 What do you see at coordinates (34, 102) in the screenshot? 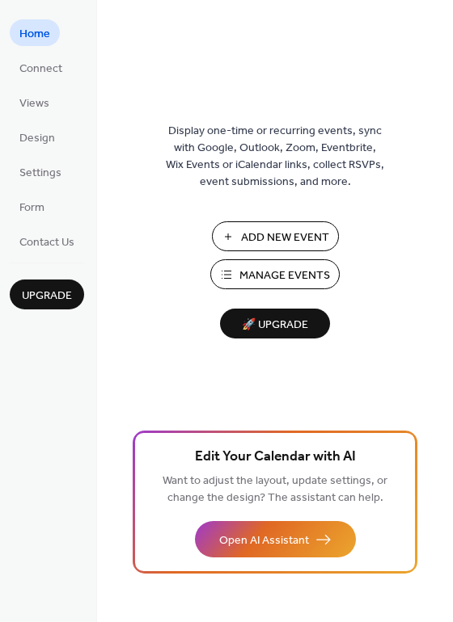
I see `a: Views` at bounding box center [34, 102].